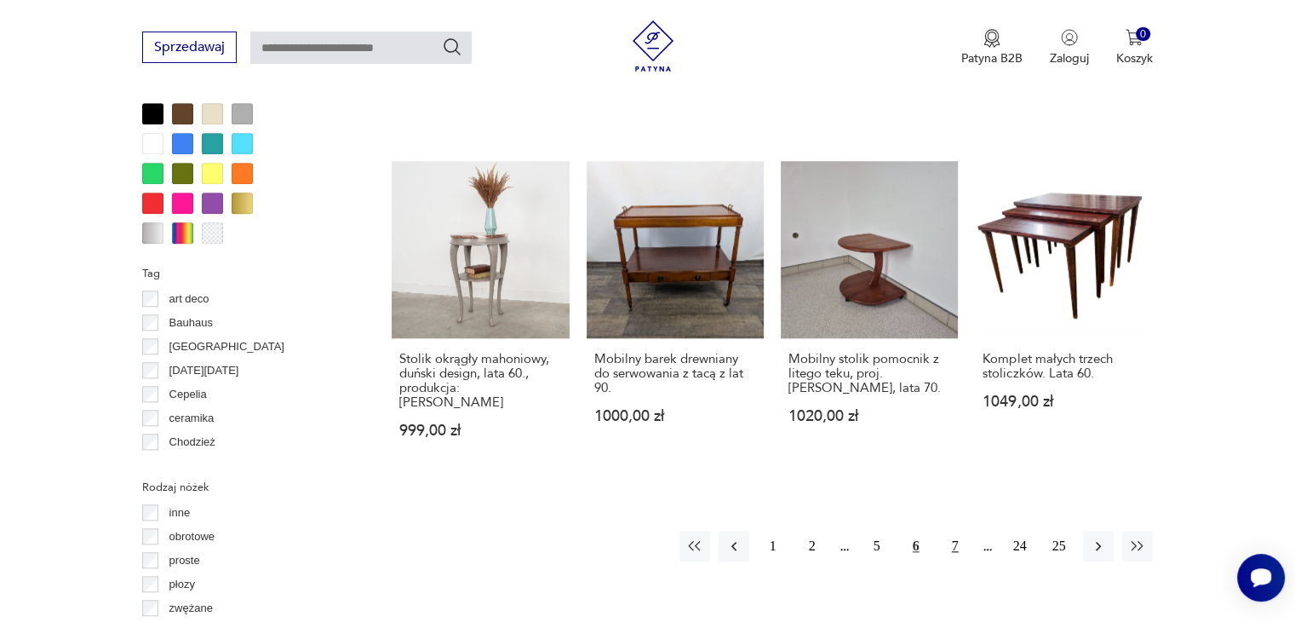  I want to click on p: zwężane, so click(191, 608).